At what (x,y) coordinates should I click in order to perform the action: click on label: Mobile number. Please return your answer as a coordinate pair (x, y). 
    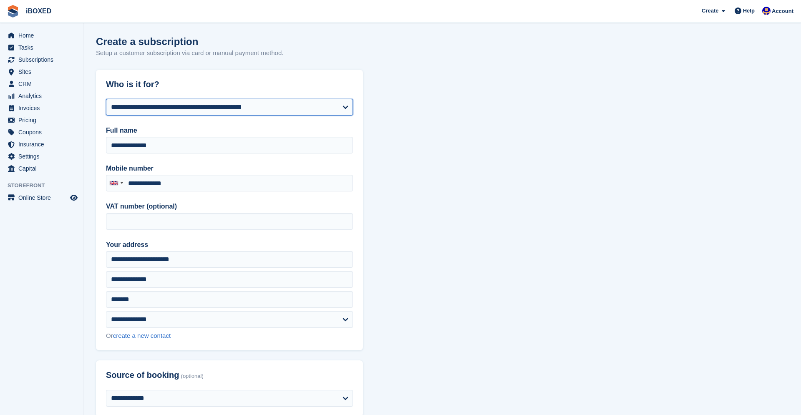
    Looking at the image, I should click on (229, 169).